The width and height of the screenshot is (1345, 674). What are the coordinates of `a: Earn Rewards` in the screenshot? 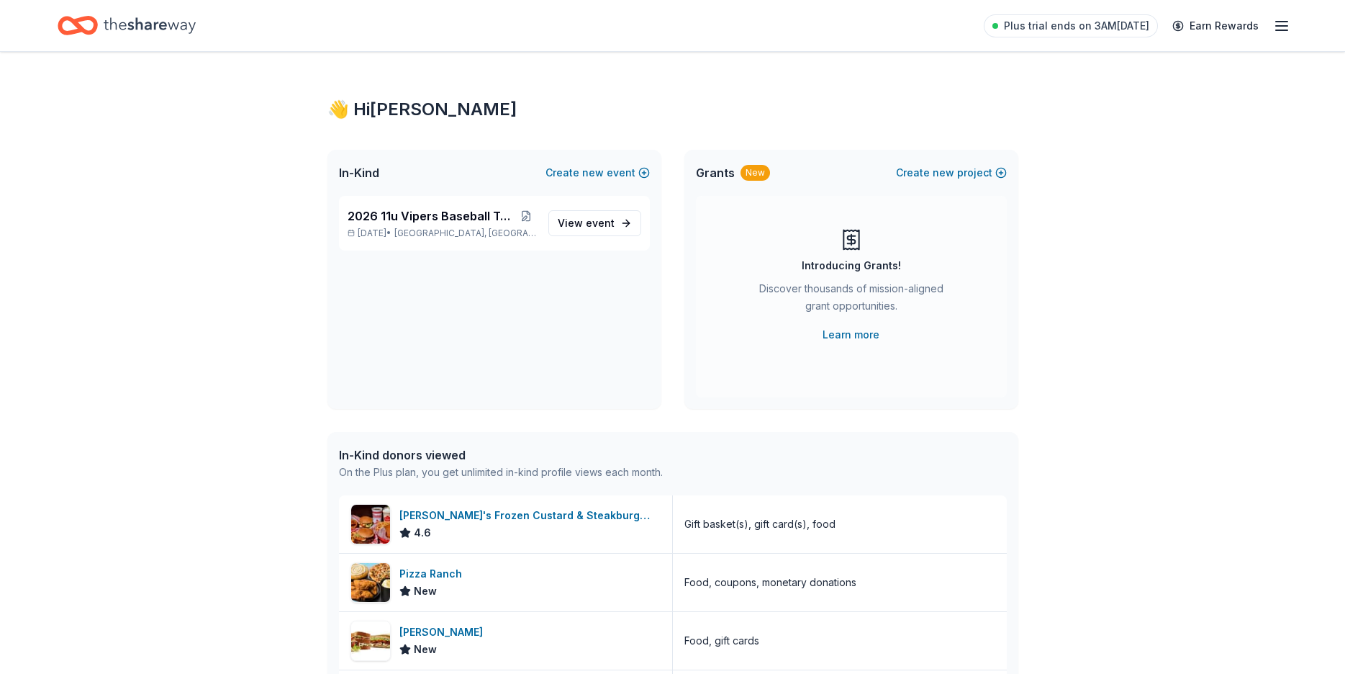 It's located at (1215, 26).